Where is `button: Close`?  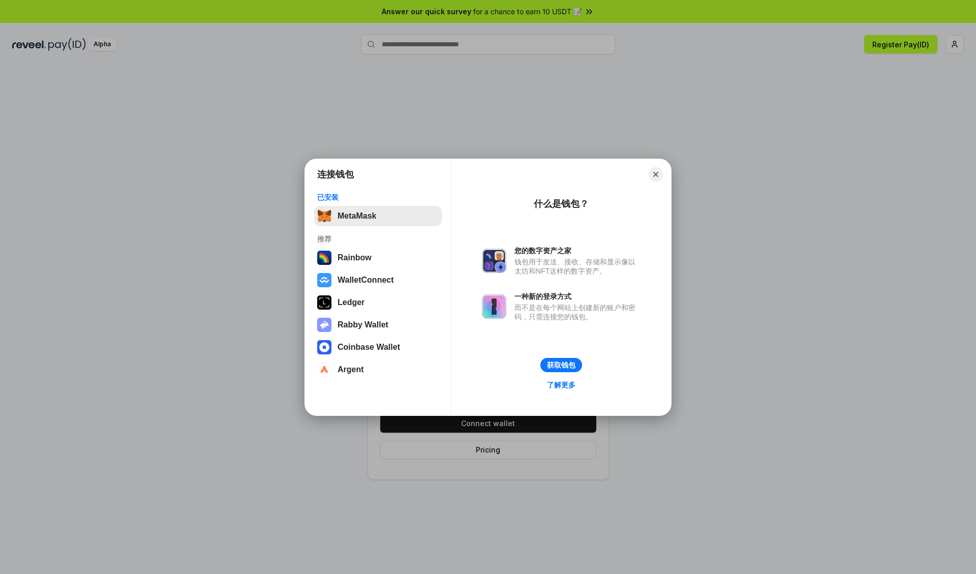
button: Close is located at coordinates (656, 174).